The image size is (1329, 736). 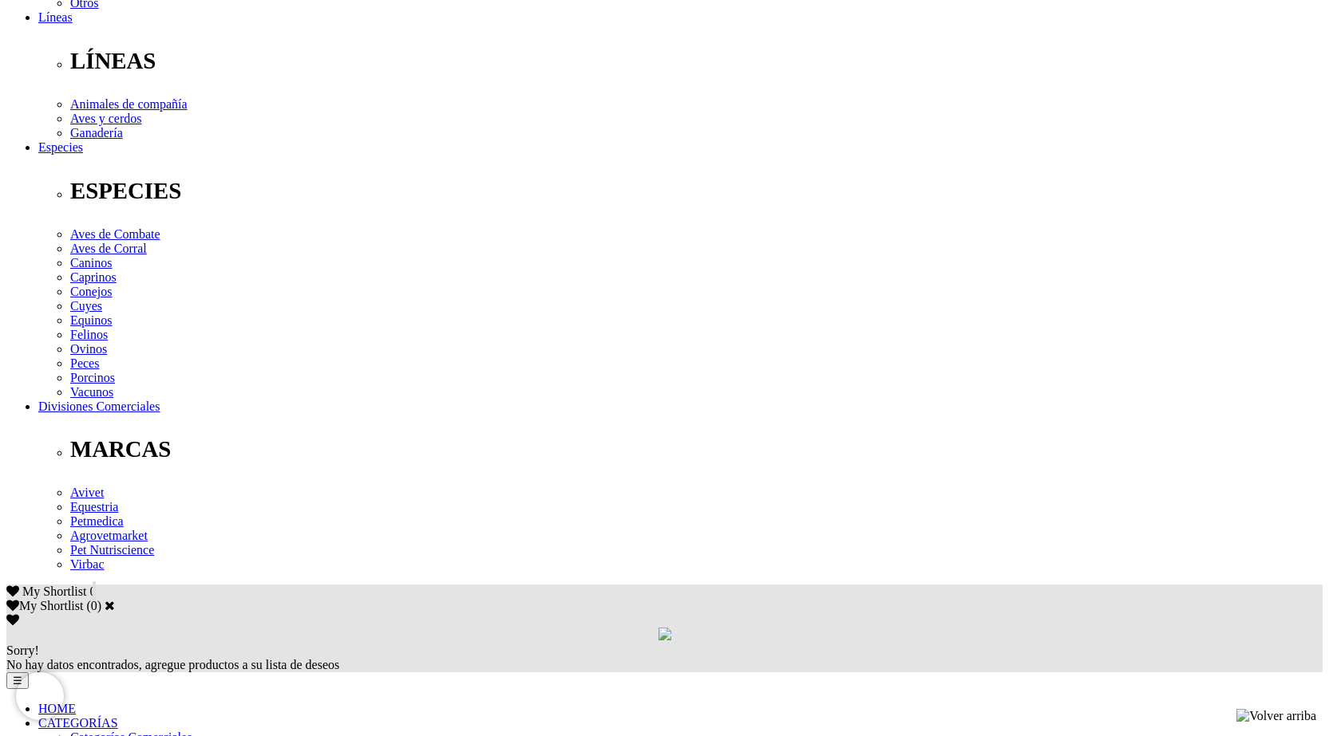 What do you see at coordinates (112, 550) in the screenshot?
I see `a: Pet Nutriscience` at bounding box center [112, 550].